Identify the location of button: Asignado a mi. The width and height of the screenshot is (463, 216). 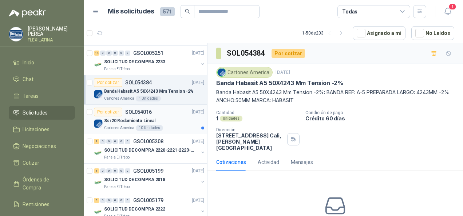
(379, 33).